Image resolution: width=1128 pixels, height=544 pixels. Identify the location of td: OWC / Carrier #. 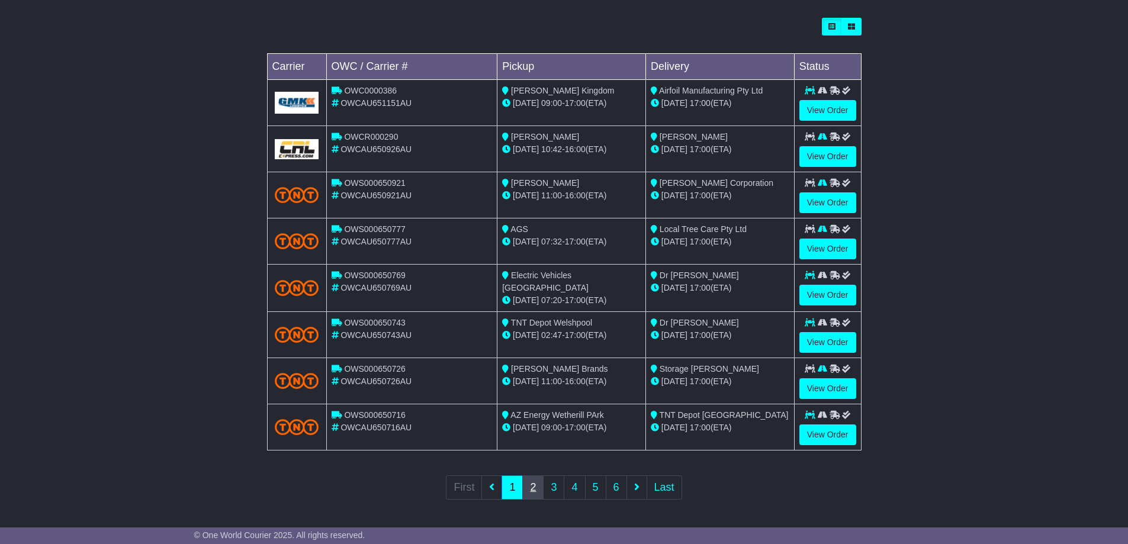
(412, 67).